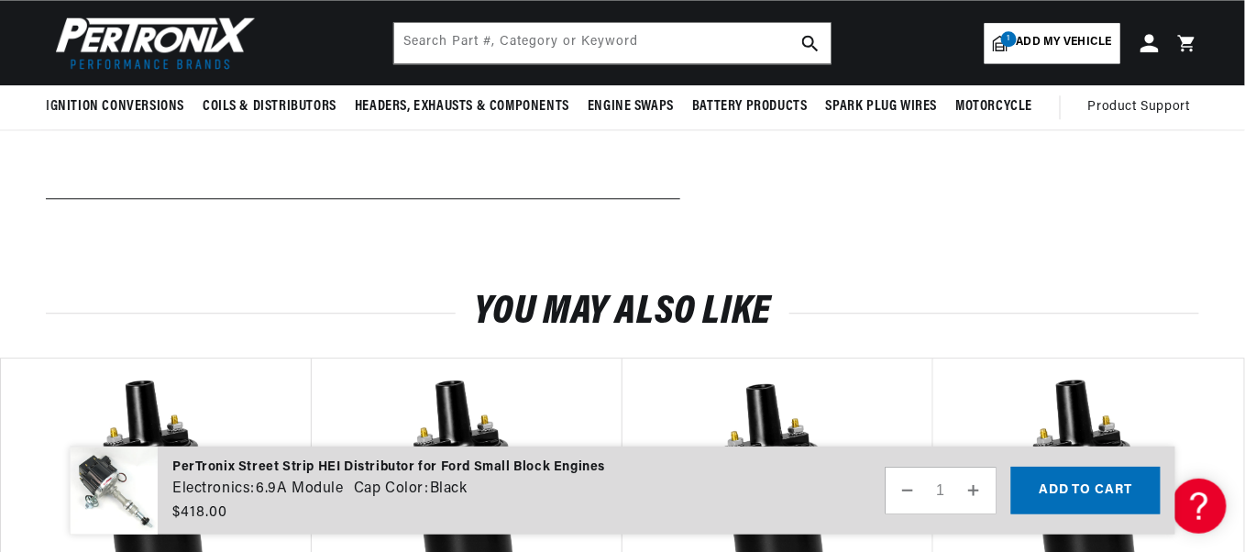 The width and height of the screenshot is (1245, 552). I want to click on summary: Motorcycle, so click(994, 106).